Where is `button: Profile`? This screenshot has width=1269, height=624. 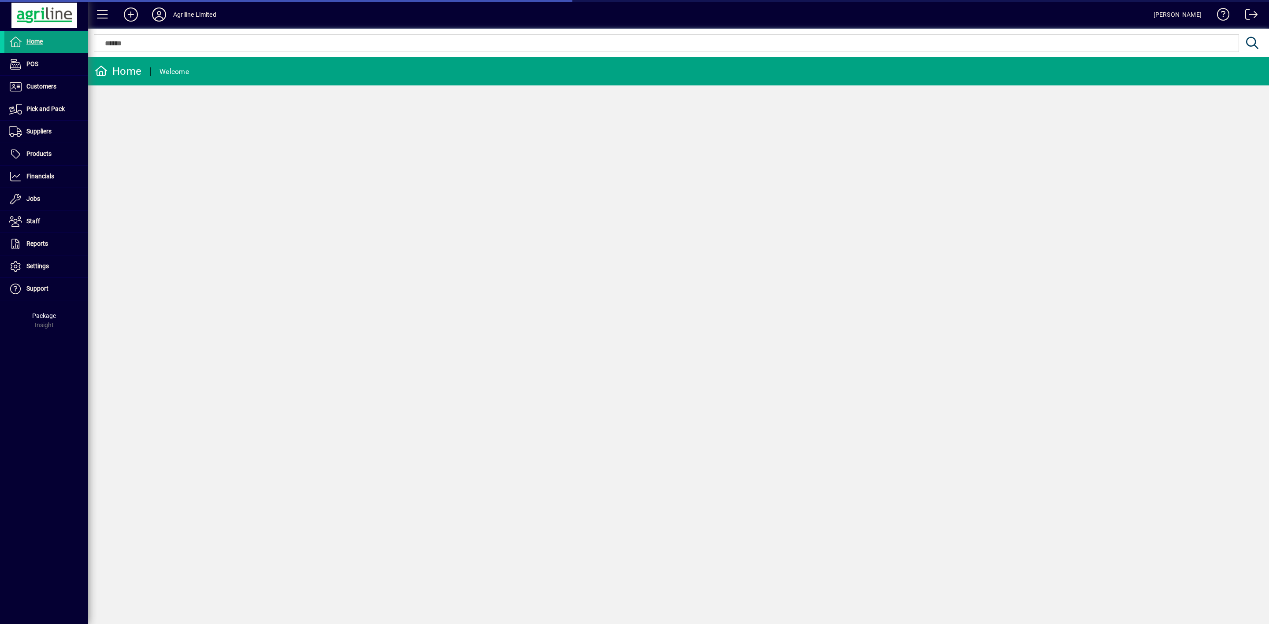
button: Profile is located at coordinates (159, 15).